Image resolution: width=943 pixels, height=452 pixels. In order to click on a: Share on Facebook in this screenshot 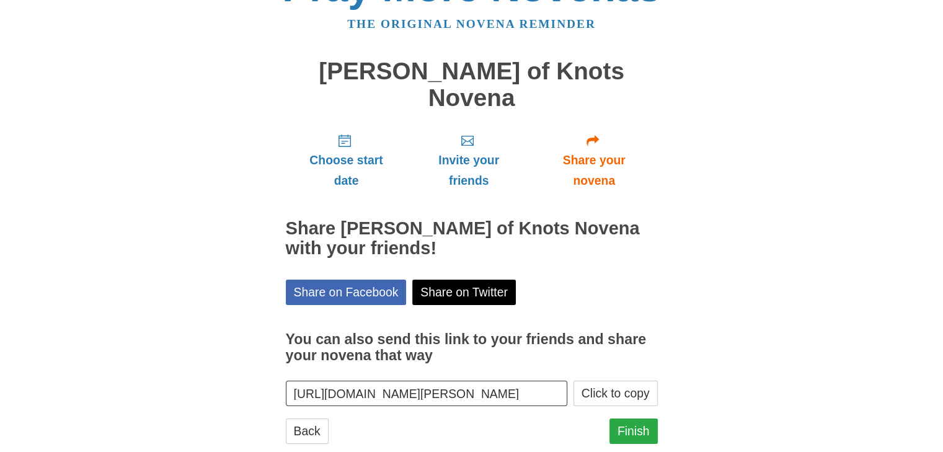, I will do `click(346, 292)`.